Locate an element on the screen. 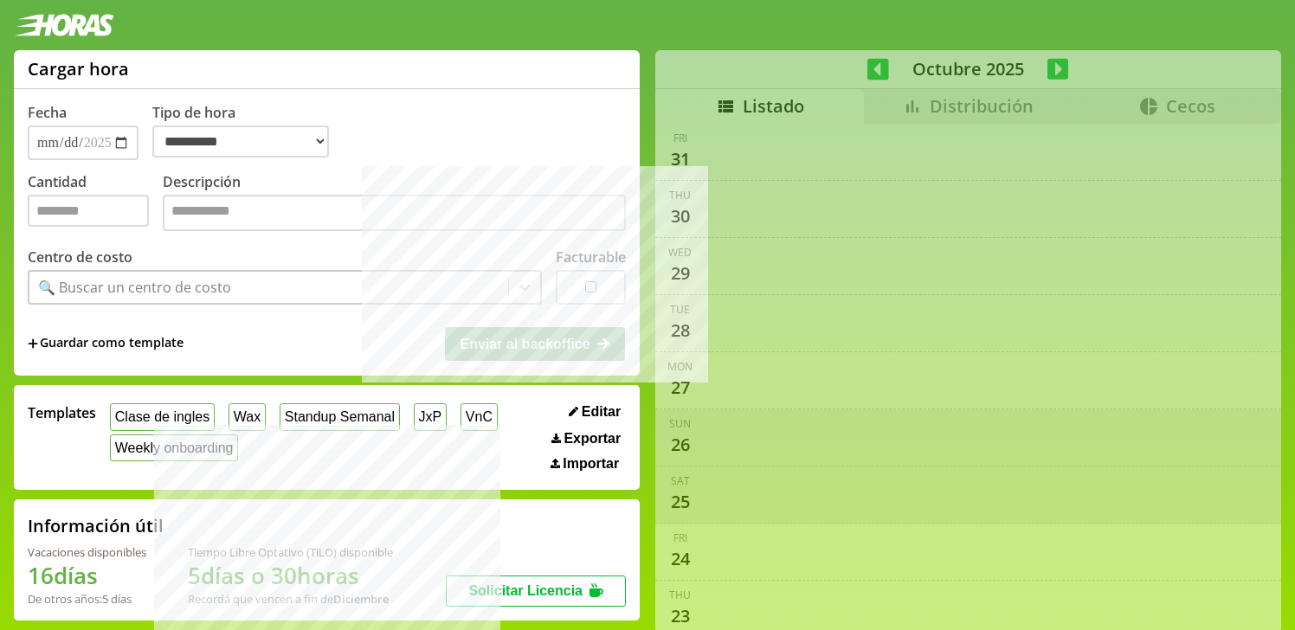 This screenshot has height=630, width=1295. span: Editar is located at coordinates (601, 412).